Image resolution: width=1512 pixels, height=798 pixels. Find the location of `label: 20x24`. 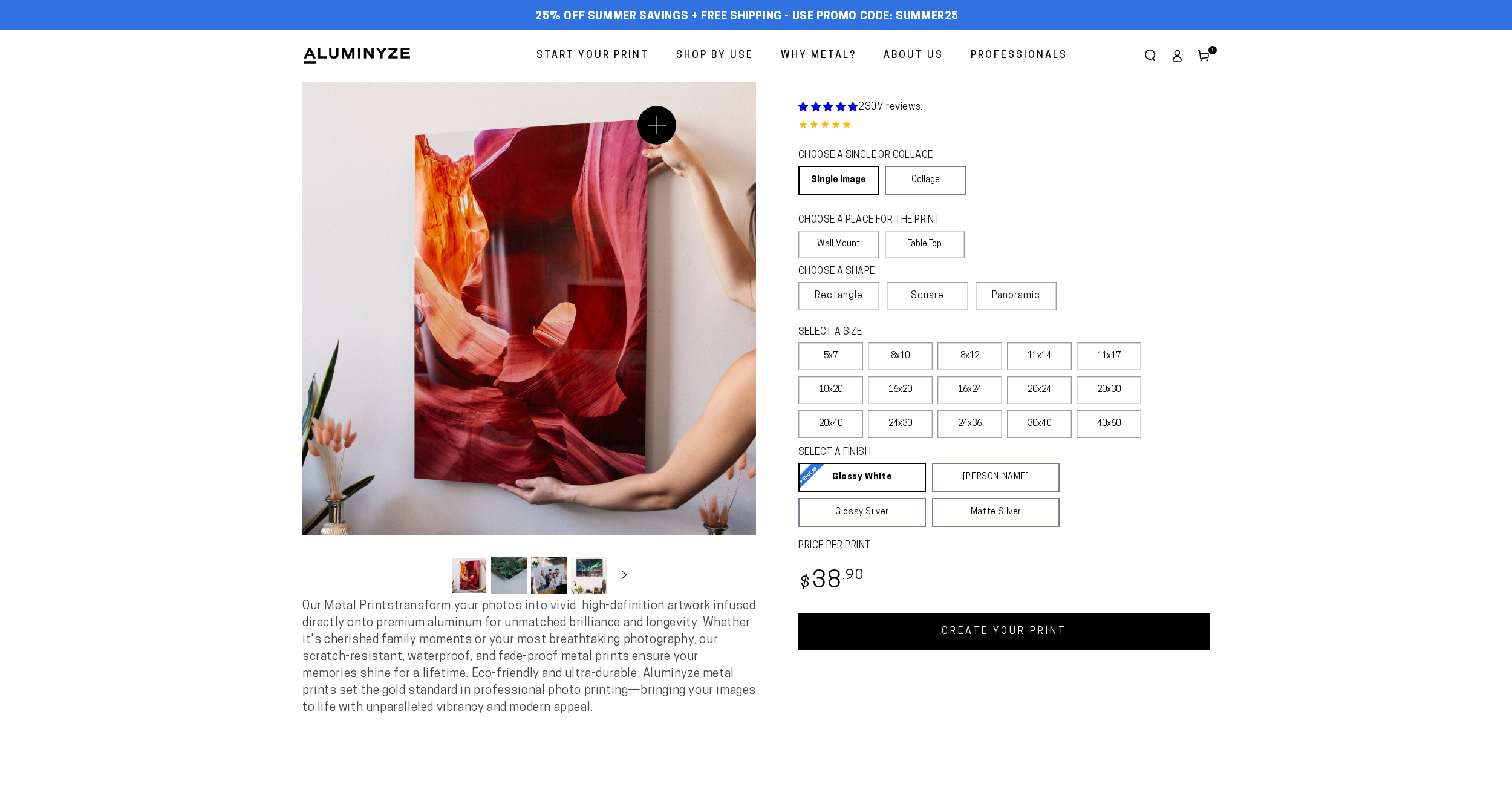

label: 20x24 is located at coordinates (1039, 390).